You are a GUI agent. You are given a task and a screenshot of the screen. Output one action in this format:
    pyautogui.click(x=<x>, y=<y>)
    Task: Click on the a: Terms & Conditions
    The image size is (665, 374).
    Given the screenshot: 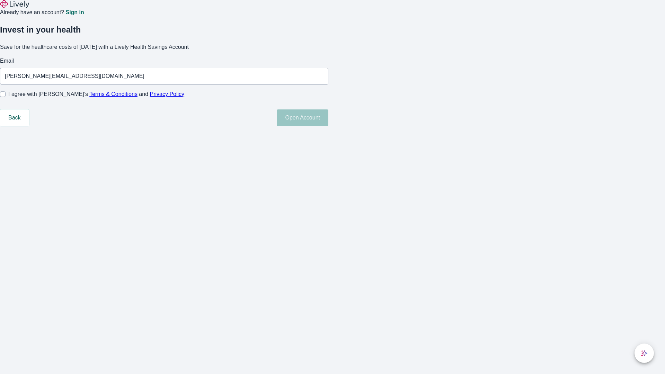 What is the action you would take?
    pyautogui.click(x=113, y=94)
    